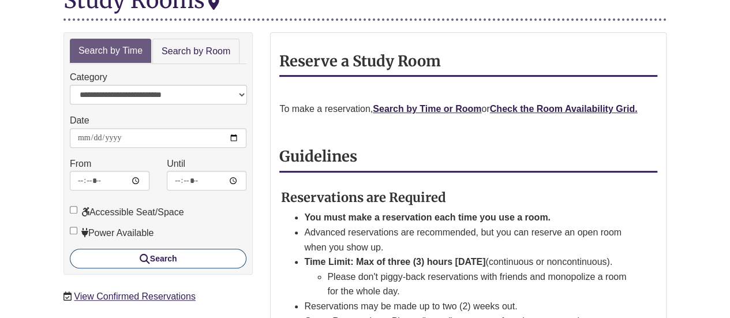 The width and height of the screenshot is (730, 318). What do you see at coordinates (80, 121) in the screenshot?
I see `label: Date` at bounding box center [80, 121].